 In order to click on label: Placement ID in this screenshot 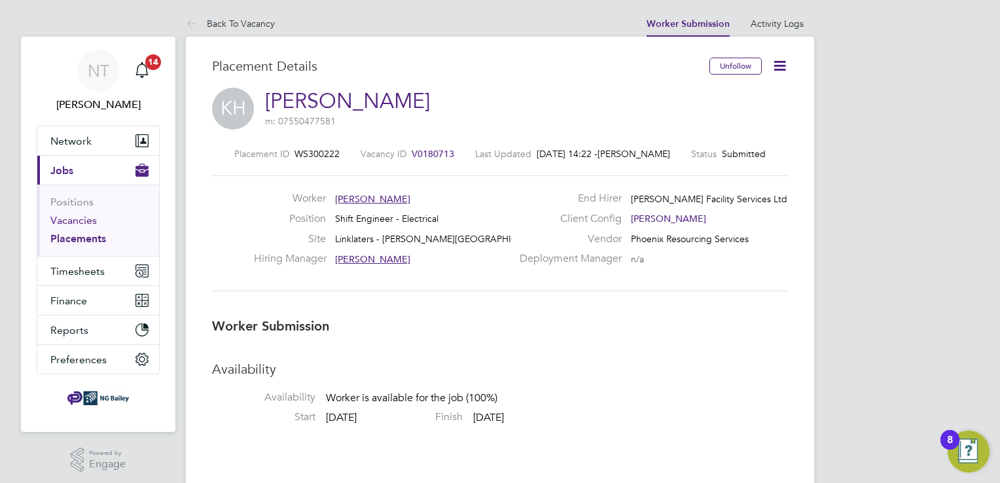, I will do `click(262, 154)`.